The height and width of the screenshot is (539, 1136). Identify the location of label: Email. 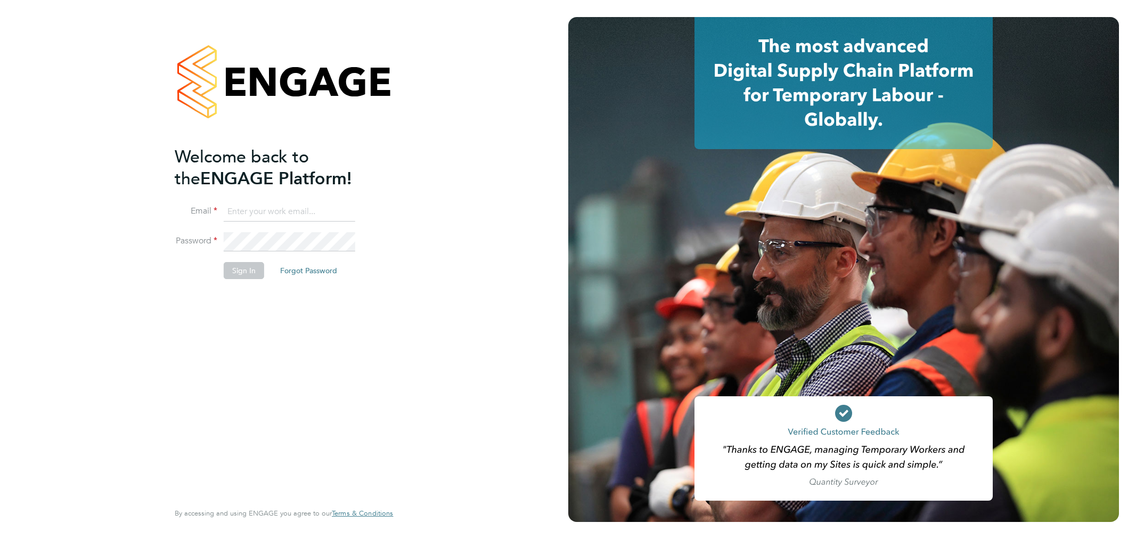
(196, 211).